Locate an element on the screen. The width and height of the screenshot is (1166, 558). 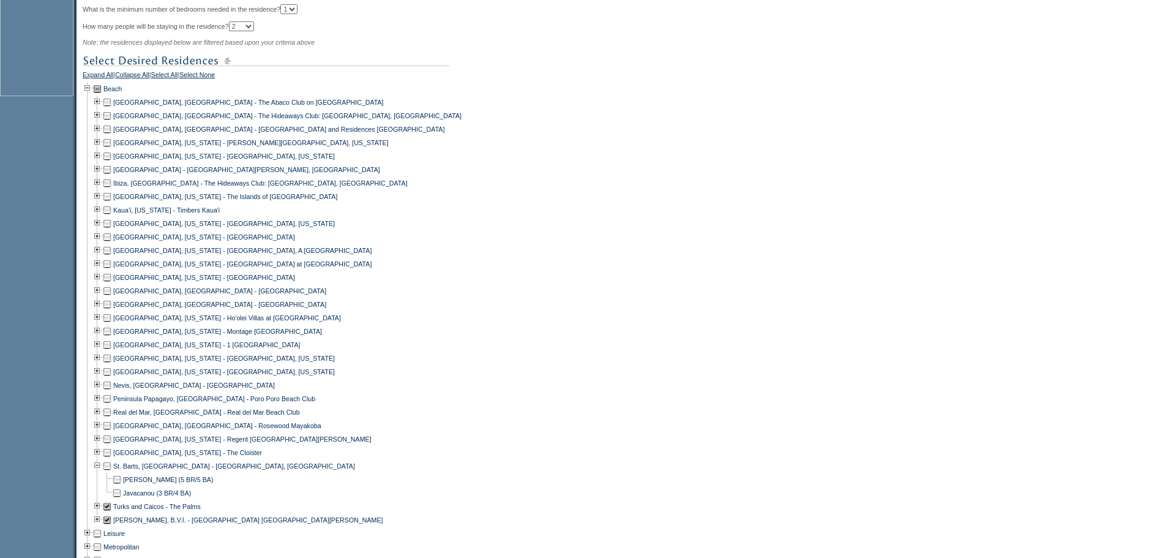
a: Beach is located at coordinates (113, 89).